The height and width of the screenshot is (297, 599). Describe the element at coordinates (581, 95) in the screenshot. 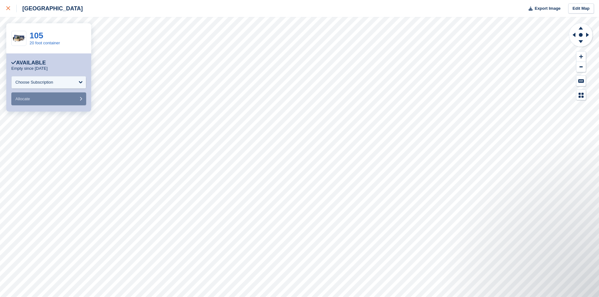

I see `button: Map Legend` at that location.